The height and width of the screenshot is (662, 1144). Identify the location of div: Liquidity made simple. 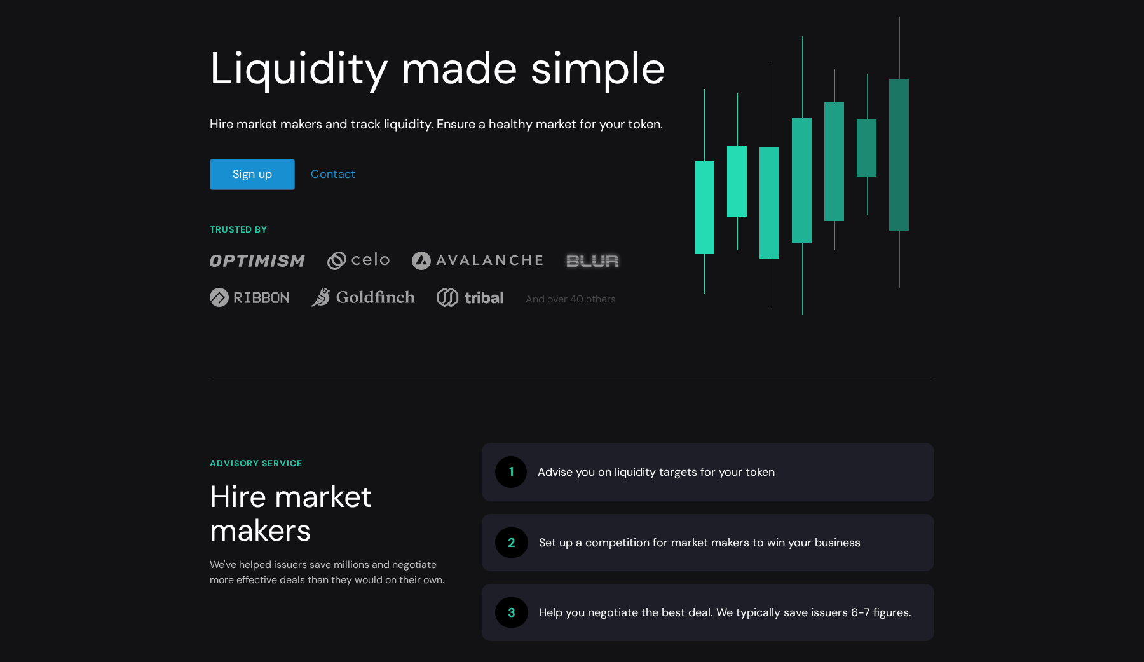
(439, 69).